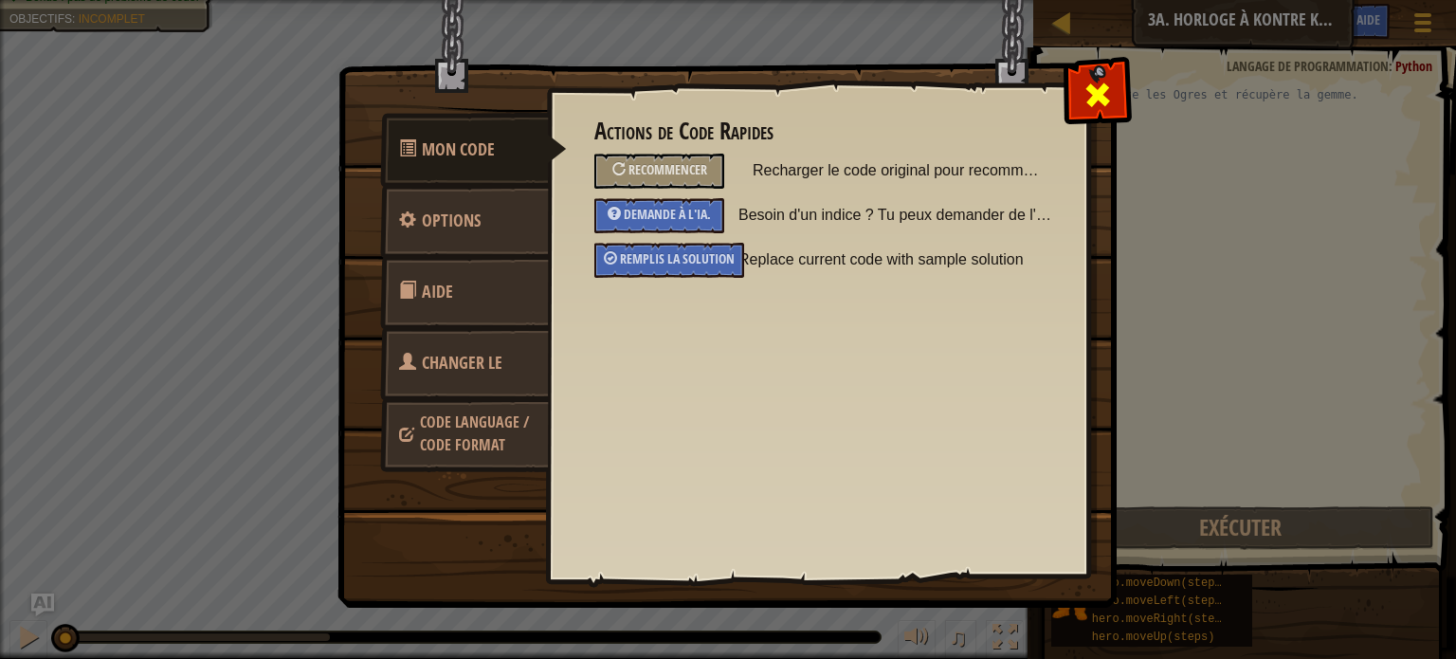 This screenshot has width=1456, height=659. Describe the element at coordinates (659, 215) in the screenshot. I see `div: Demande à l'IA.` at that location.